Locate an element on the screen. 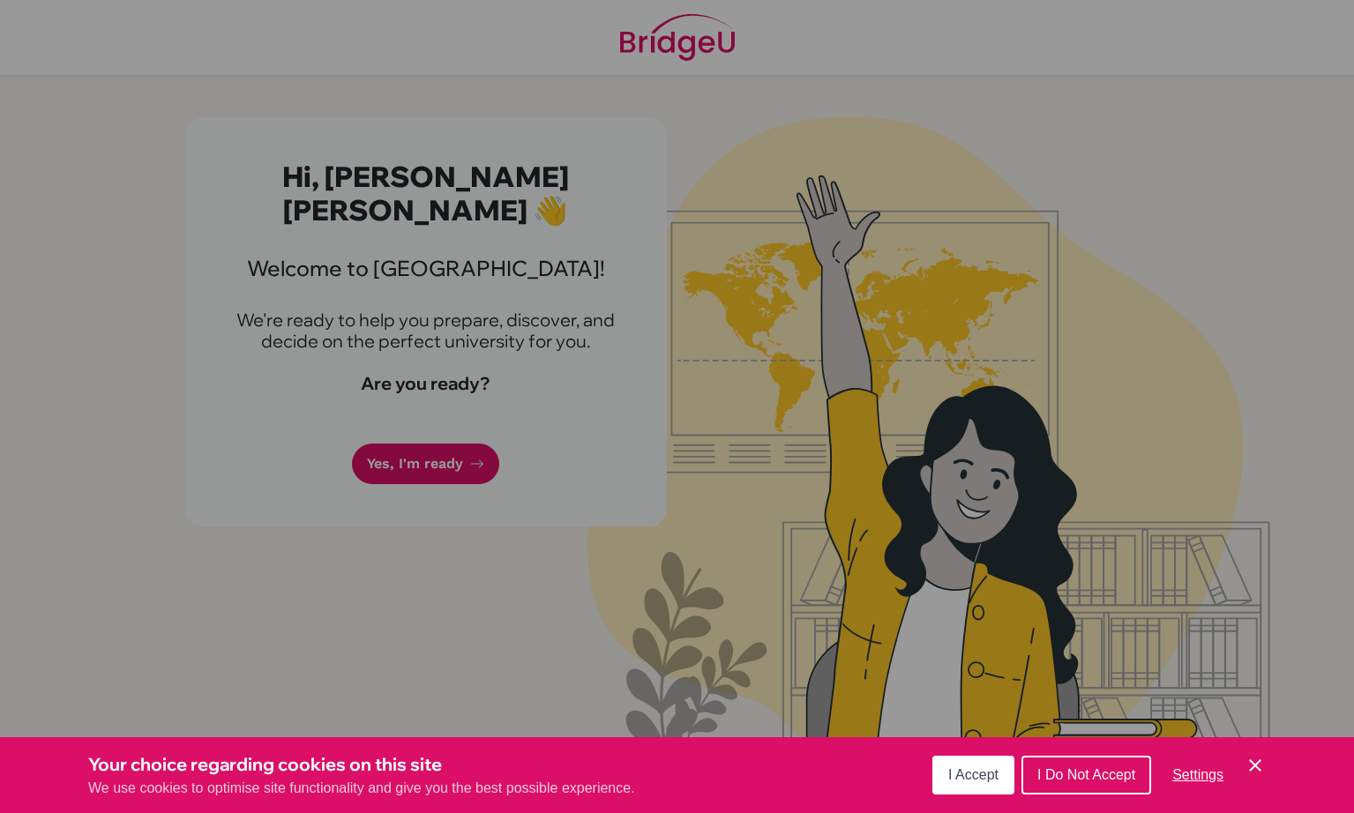 Image resolution: width=1354 pixels, height=813 pixels. span: Settings is located at coordinates (1198, 774).